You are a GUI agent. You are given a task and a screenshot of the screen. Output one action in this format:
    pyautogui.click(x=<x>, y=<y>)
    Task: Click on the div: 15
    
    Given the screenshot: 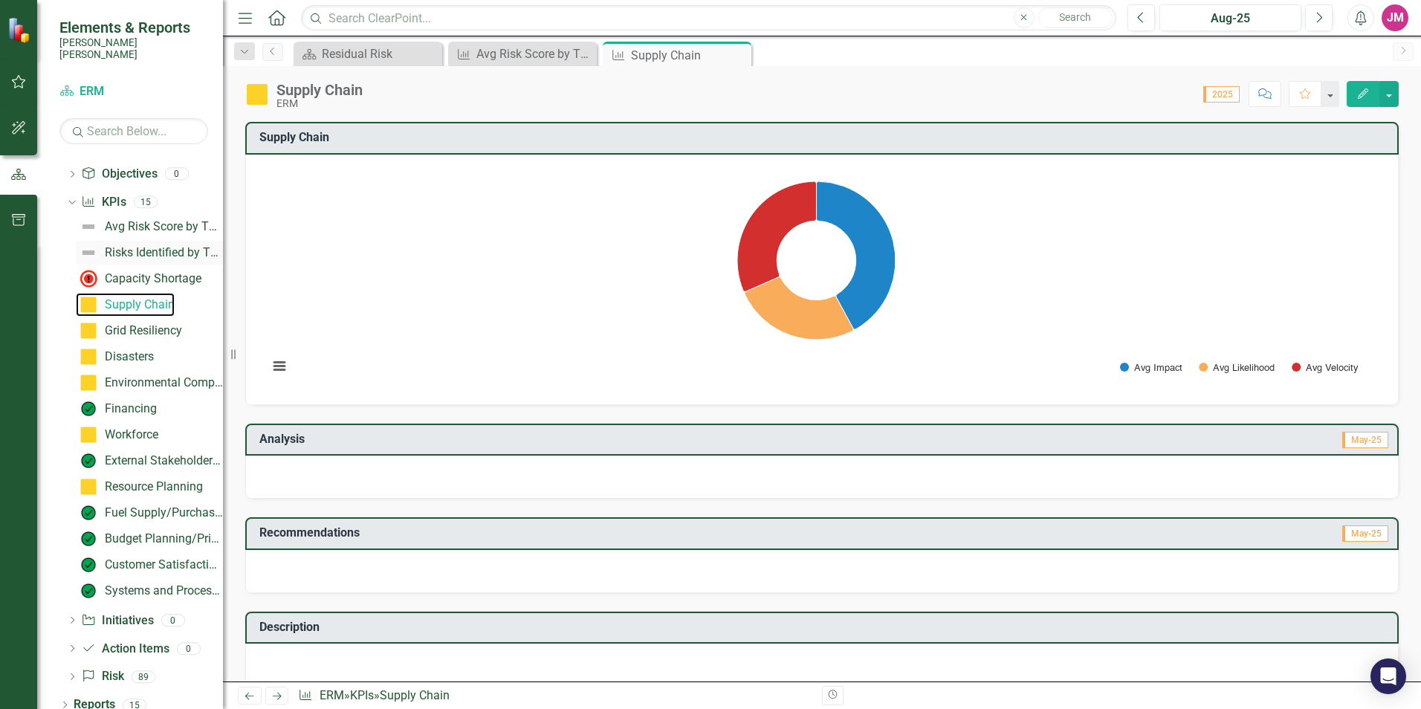 What is the action you would take?
    pyautogui.click(x=146, y=202)
    